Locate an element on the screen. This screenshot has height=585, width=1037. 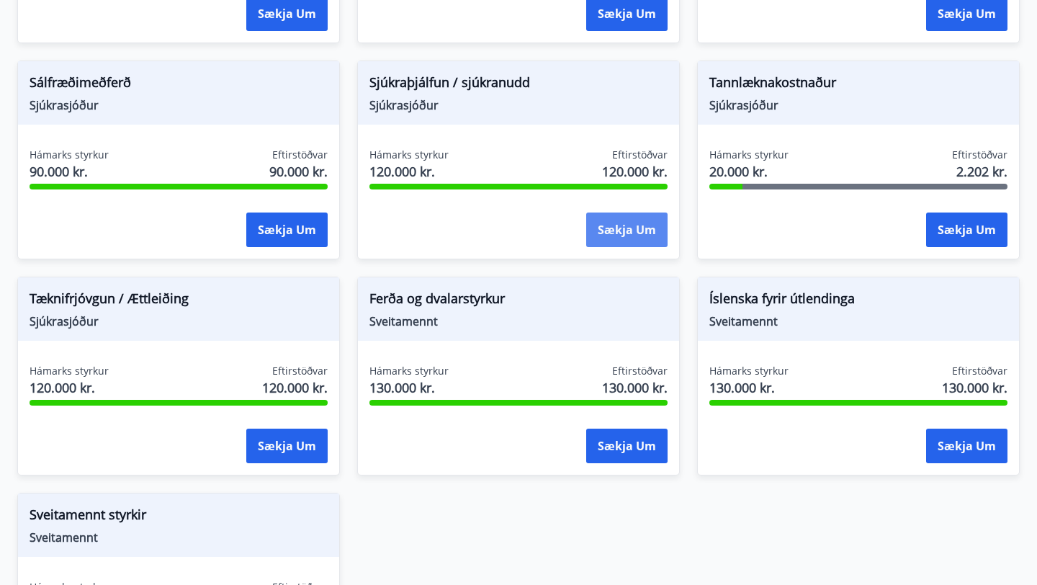
span: Sjúkraþjálfun / sjúkranudd is located at coordinates (519, 85).